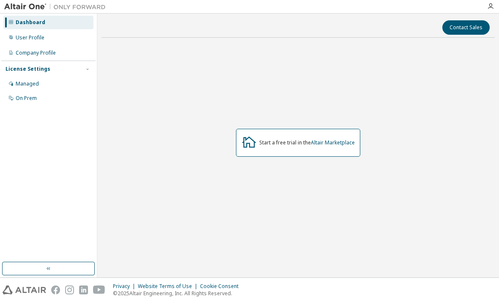 Image resolution: width=499 pixels, height=302 pixels. I want to click on img: youtube.svg, so click(99, 289).